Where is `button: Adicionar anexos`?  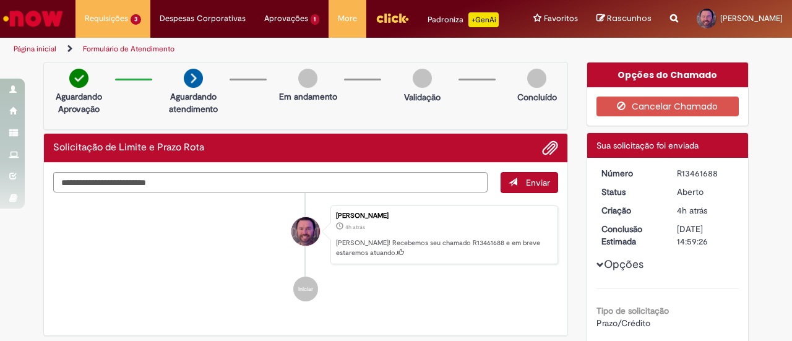 button: Adicionar anexos is located at coordinates (550, 148).